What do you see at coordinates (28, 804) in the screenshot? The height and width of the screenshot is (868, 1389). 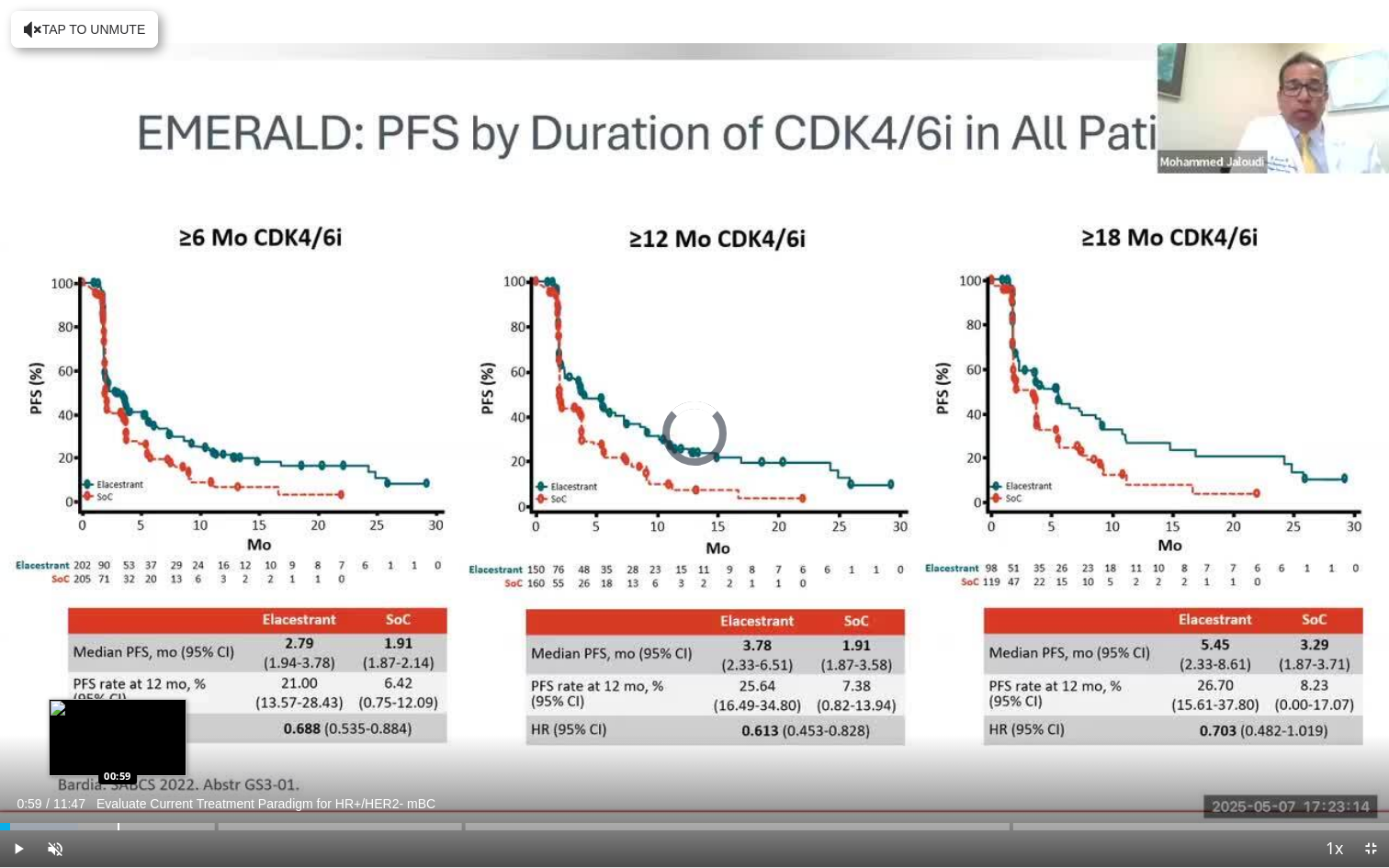 I see `span: 0:59` at bounding box center [28, 804].